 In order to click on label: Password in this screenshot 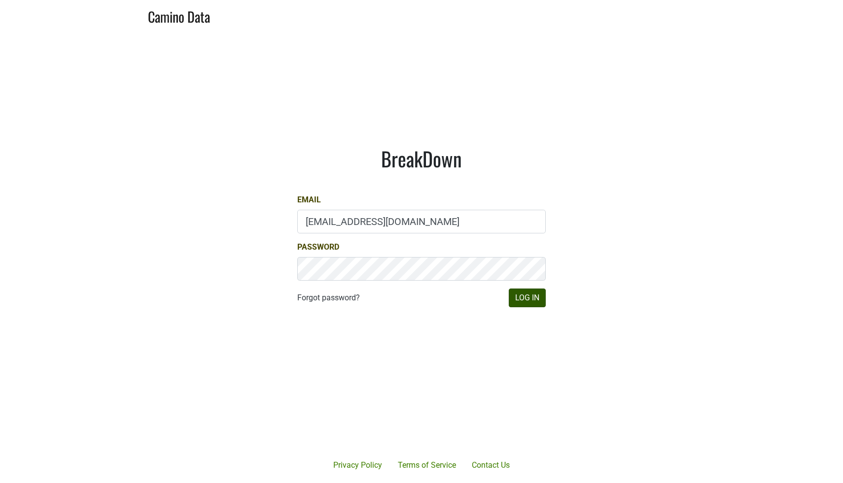, I will do `click(318, 247)`.